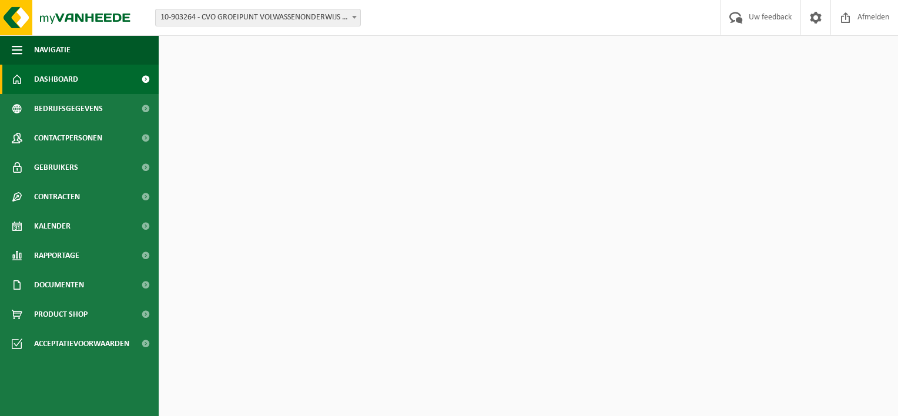 This screenshot has width=898, height=416. Describe the element at coordinates (68, 138) in the screenshot. I see `span: Contactpersonen` at that location.